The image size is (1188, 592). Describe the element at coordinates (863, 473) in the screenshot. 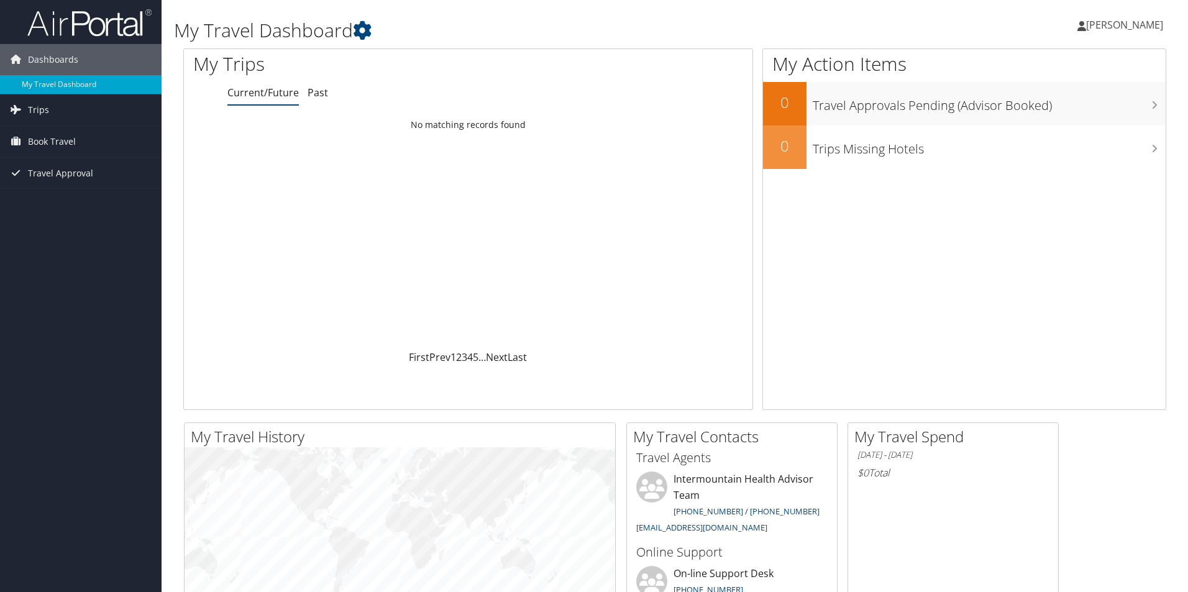

I see `span: $0` at that location.